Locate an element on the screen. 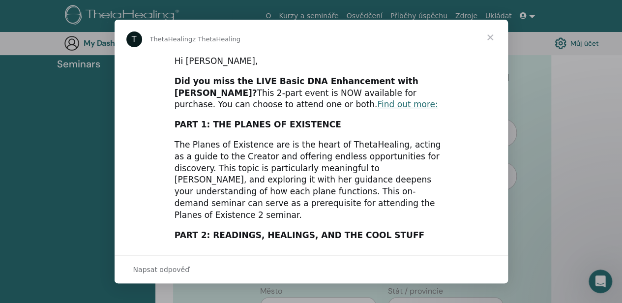 The height and width of the screenshot is (303, 622). span: z ThetaHealing is located at coordinates (216, 39).